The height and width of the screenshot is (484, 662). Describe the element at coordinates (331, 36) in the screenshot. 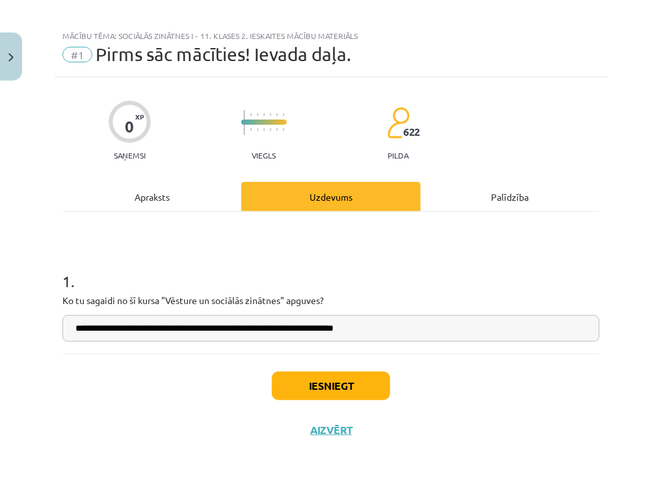

I see `div: Mācību tēma: Sociālās zinātnes i - 11. klases 2. ieskaites mācību materiāls` at that location.